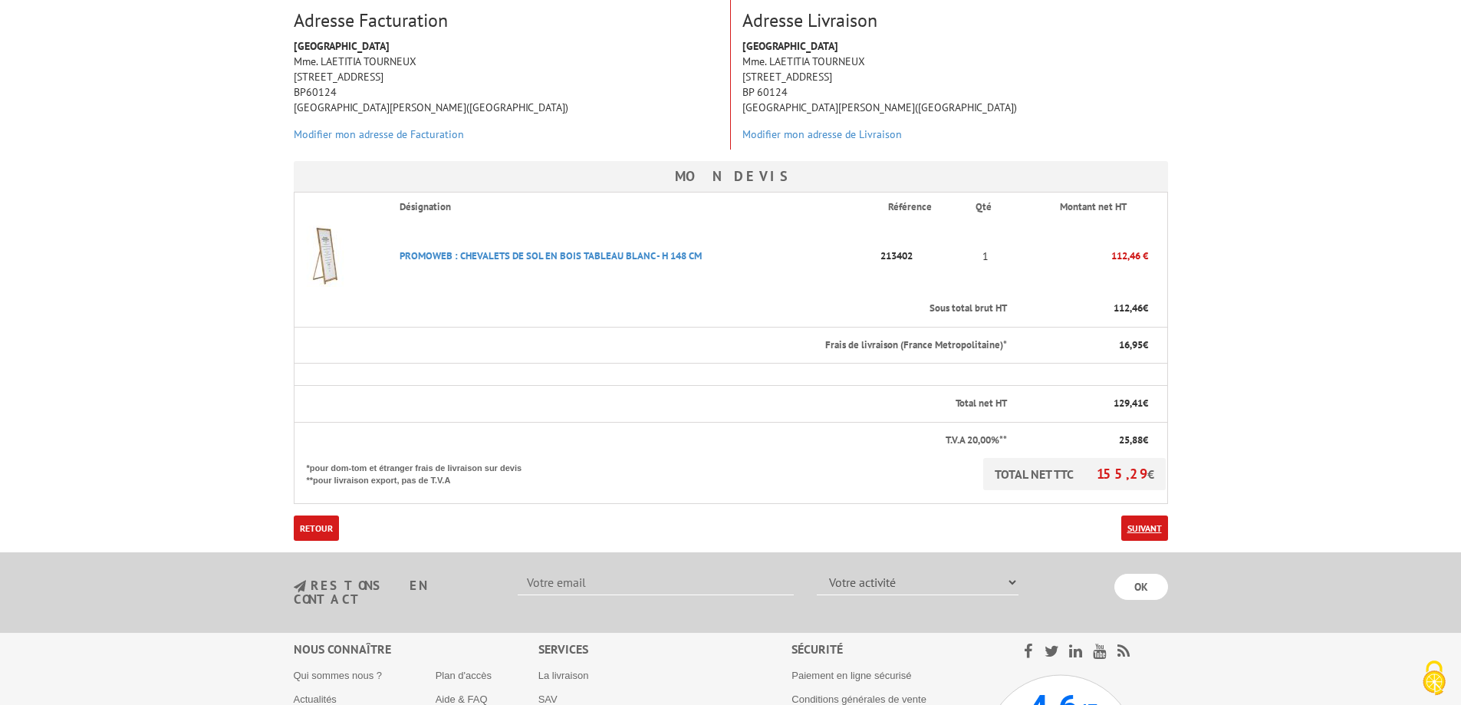 The height and width of the screenshot is (705, 1461). What do you see at coordinates (325, 256) in the screenshot?
I see `img: PROMOWEB : CHEVALETS DE SOL EN BOIS TABLEAU BLANC - H 148 CM` at bounding box center [325, 256].